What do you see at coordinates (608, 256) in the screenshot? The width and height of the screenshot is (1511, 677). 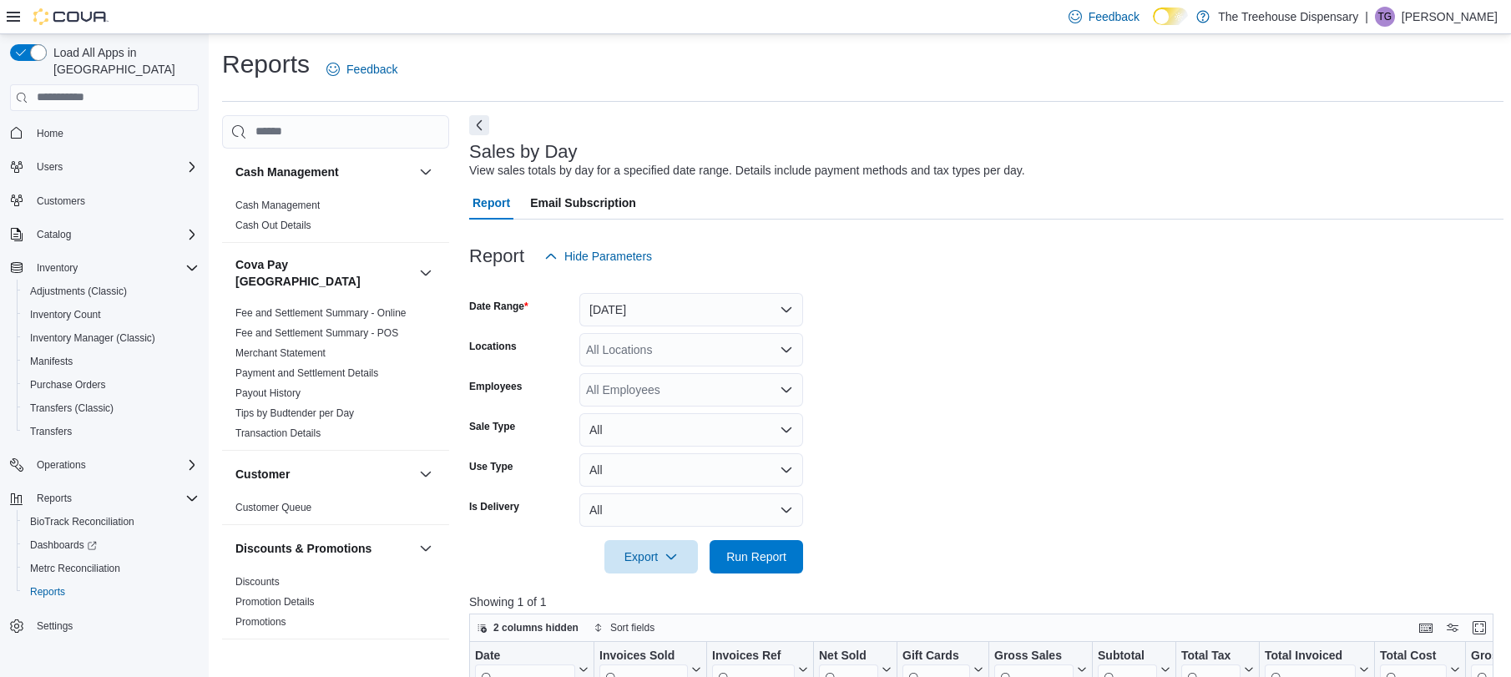 I see `span: Hide Parameters` at bounding box center [608, 256].